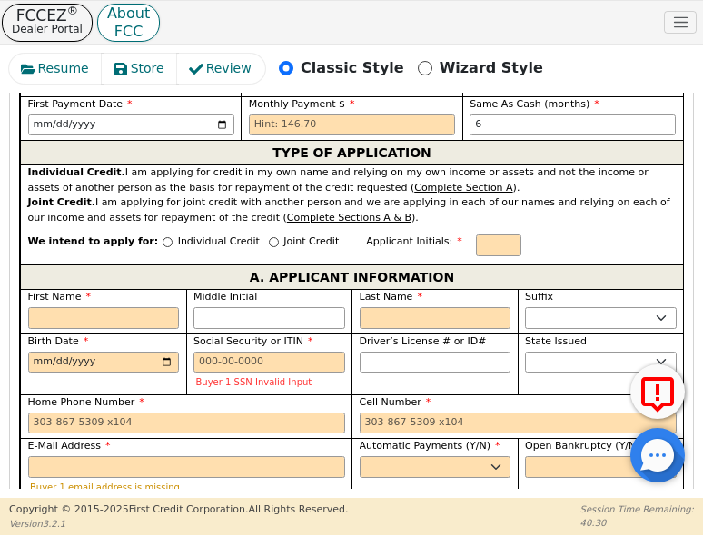 This screenshot has height=537, width=703. What do you see at coordinates (186, 487) in the screenshot?
I see `p: Buyer 1 email address is missing.` at bounding box center [186, 487].